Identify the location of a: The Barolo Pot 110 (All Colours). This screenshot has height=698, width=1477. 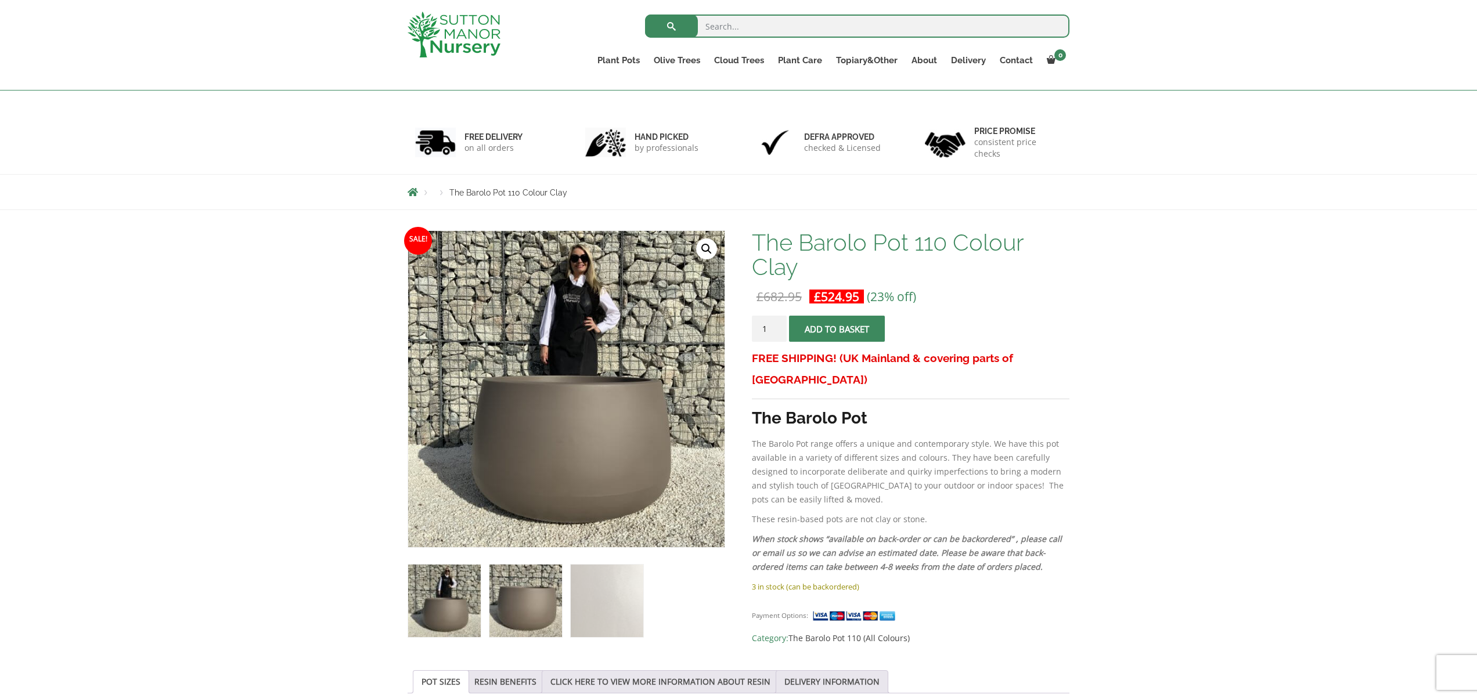
(849, 638).